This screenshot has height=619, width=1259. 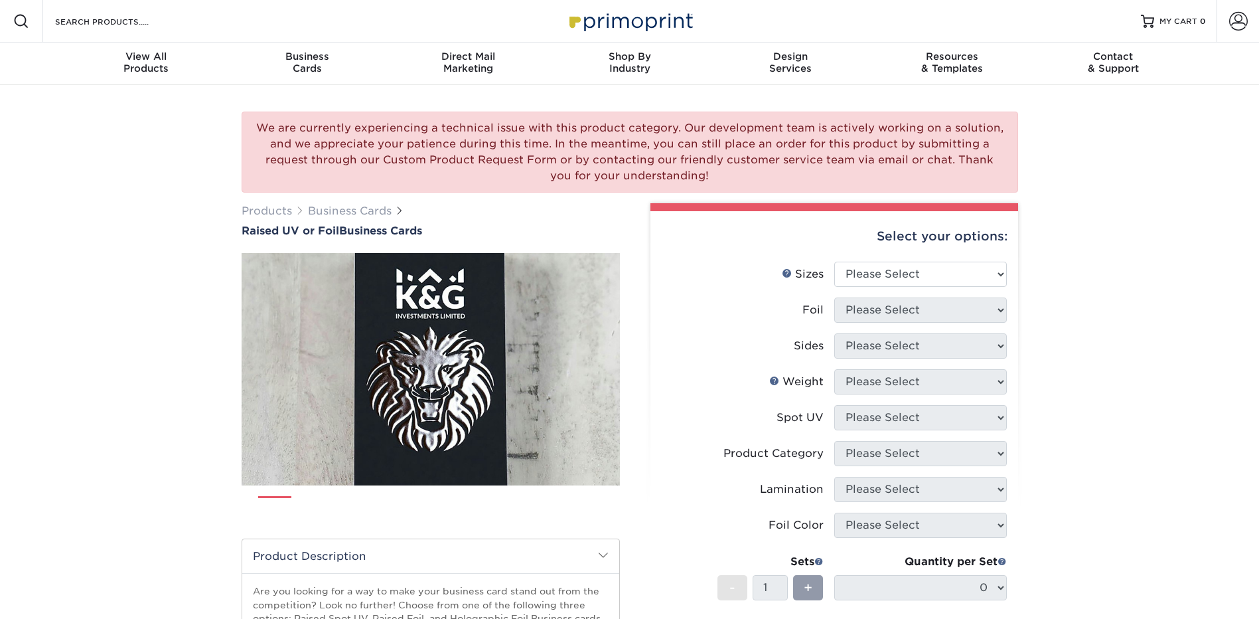 What do you see at coordinates (275, 508) in the screenshot?
I see `img: Business Cards 01` at bounding box center [275, 508].